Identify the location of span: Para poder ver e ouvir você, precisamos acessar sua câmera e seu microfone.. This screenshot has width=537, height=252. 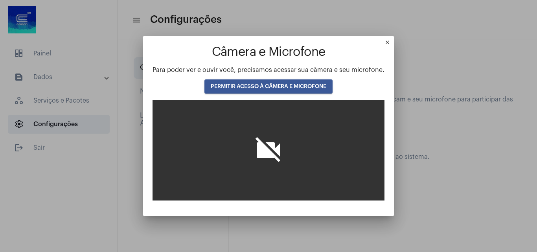
(269, 70).